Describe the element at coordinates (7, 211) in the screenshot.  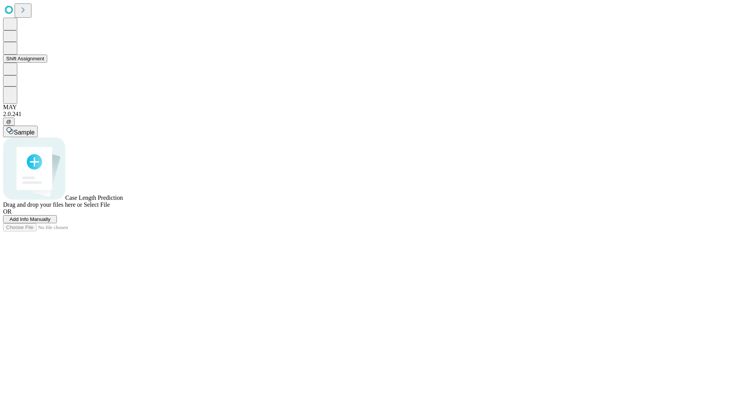
I see `span: OR` at that location.